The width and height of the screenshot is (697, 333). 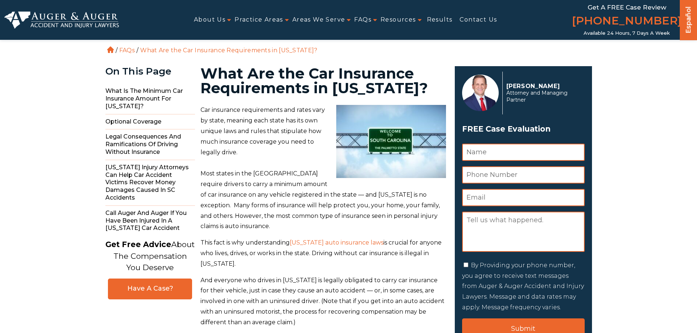 What do you see at coordinates (150, 289) in the screenshot?
I see `span: Have A Case?` at bounding box center [150, 289].